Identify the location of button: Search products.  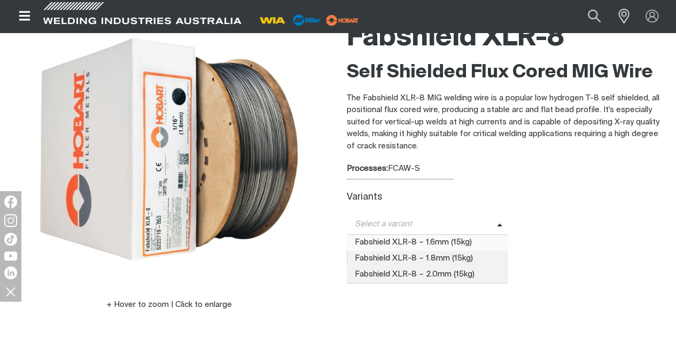
(594, 16).